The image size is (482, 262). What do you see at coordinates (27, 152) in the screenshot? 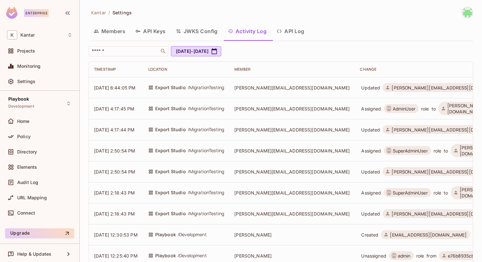
I see `span: Directory` at bounding box center [27, 152].